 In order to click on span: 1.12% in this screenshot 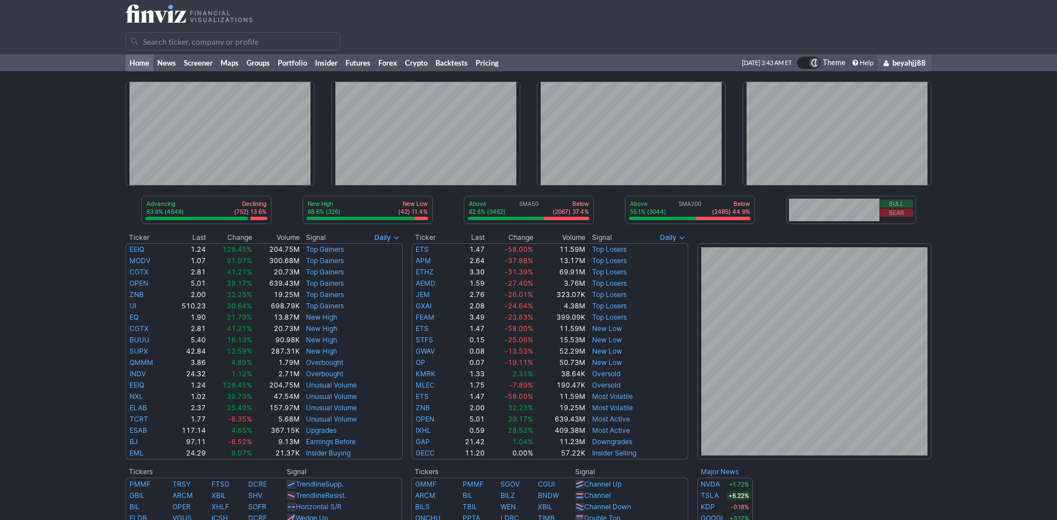, I will do `click(242, 373)`.